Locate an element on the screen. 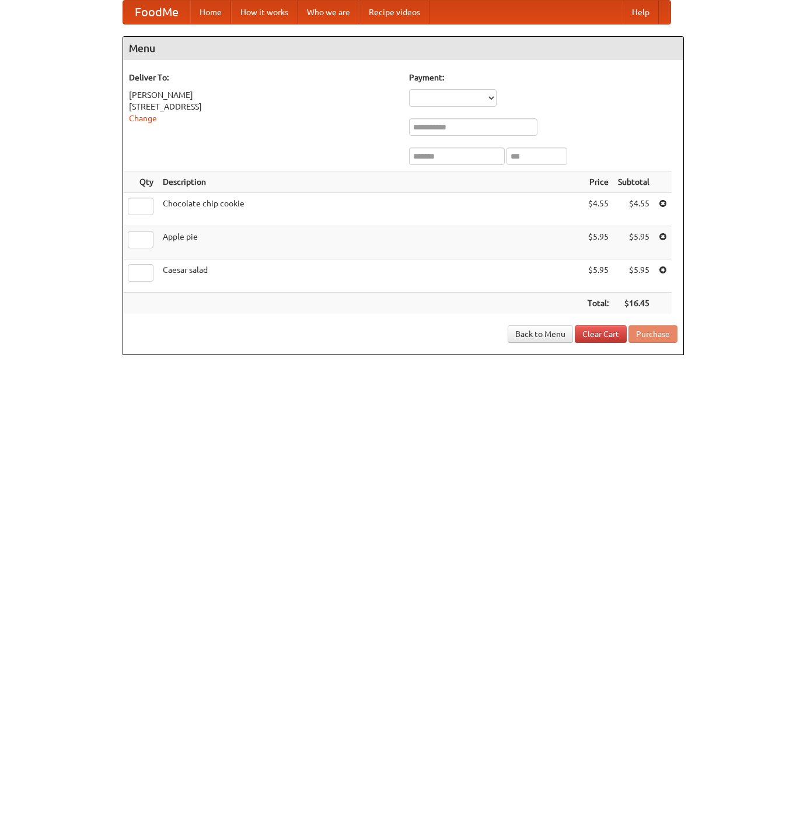  a: Recipe videos is located at coordinates (394, 12).